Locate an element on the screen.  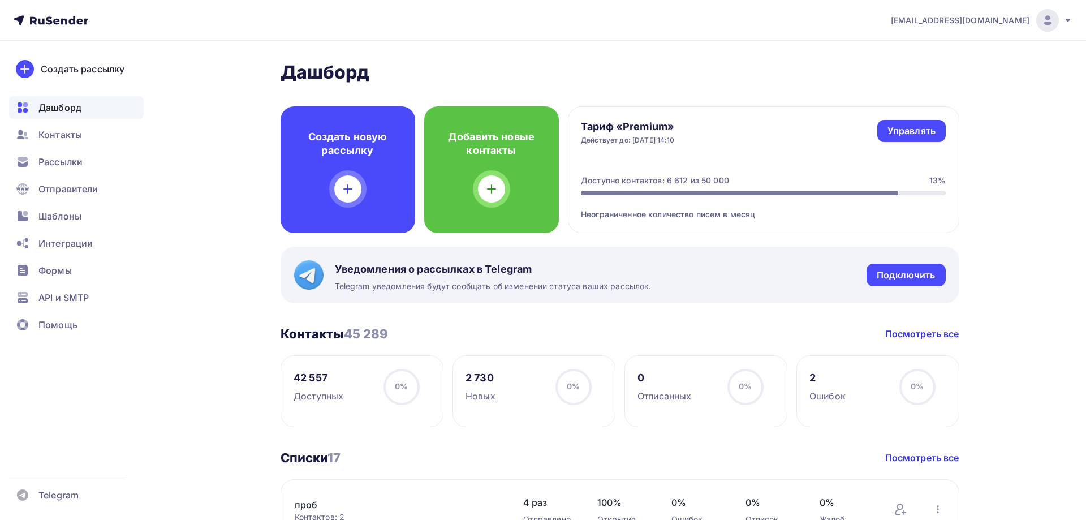
span: Уведомления о рассылках в Telegram is located at coordinates (493, 269).